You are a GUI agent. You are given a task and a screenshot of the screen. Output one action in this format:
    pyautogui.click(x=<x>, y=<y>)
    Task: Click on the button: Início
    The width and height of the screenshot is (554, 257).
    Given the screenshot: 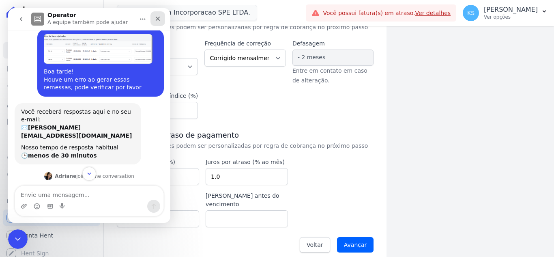 What is the action you would take?
    pyautogui.click(x=135, y=11)
    